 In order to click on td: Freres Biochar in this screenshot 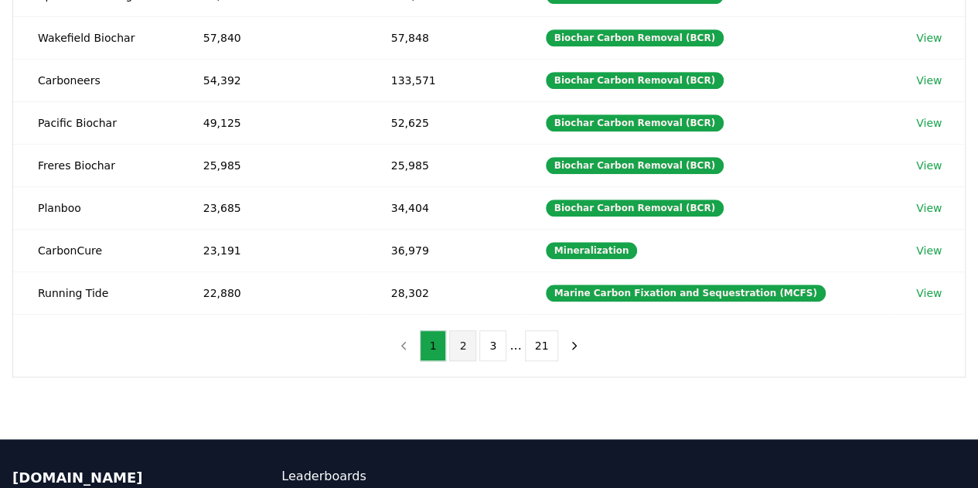, I will do `click(96, 165)`.